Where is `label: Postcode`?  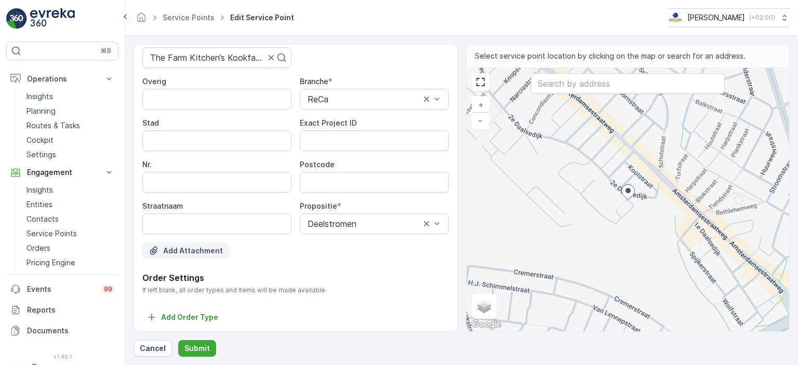
label: Postcode is located at coordinates (317, 164).